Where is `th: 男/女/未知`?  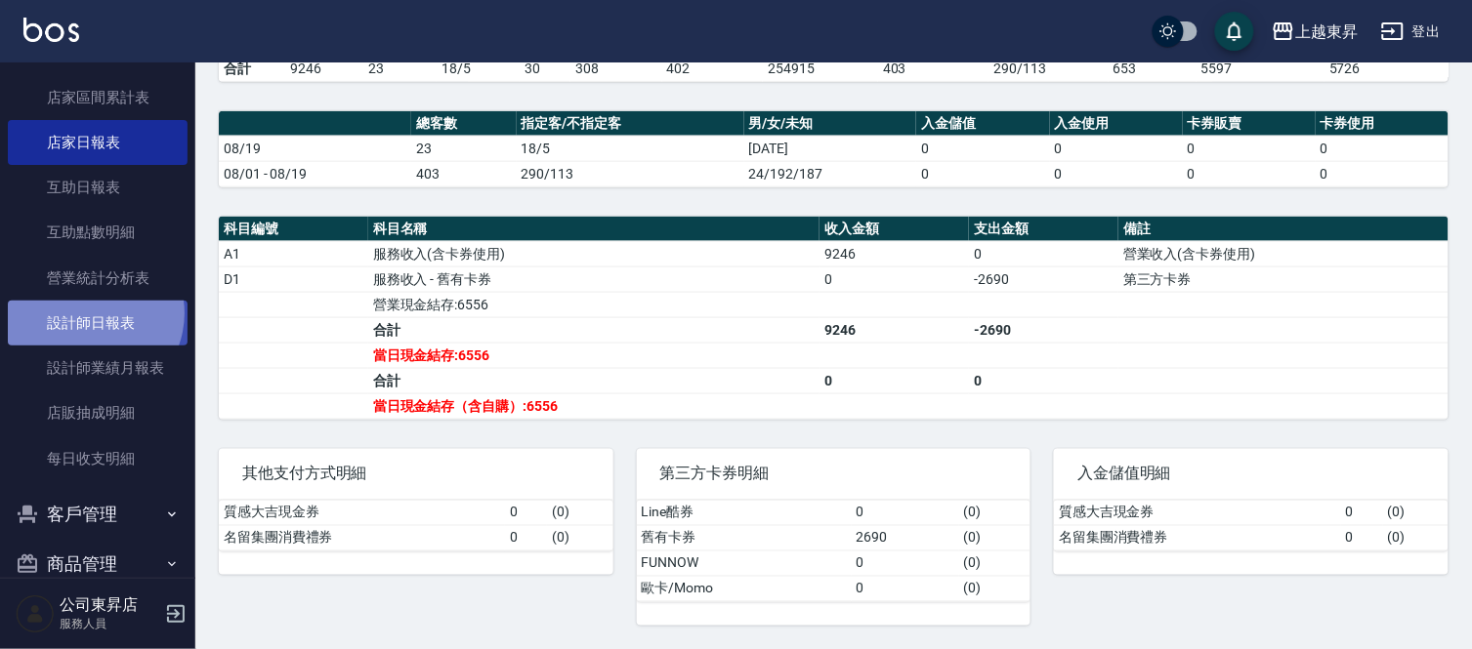 th: 男/女/未知 is located at coordinates (830, 124).